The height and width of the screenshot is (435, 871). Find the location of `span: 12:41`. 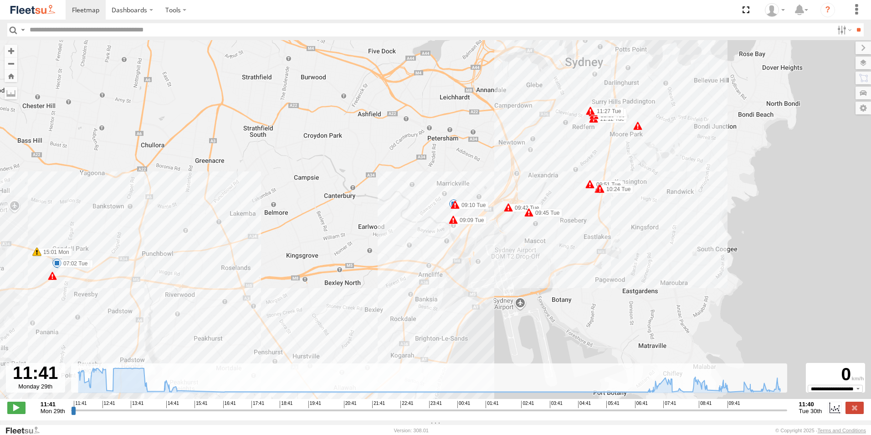

span: 12:41 is located at coordinates (109, 404).